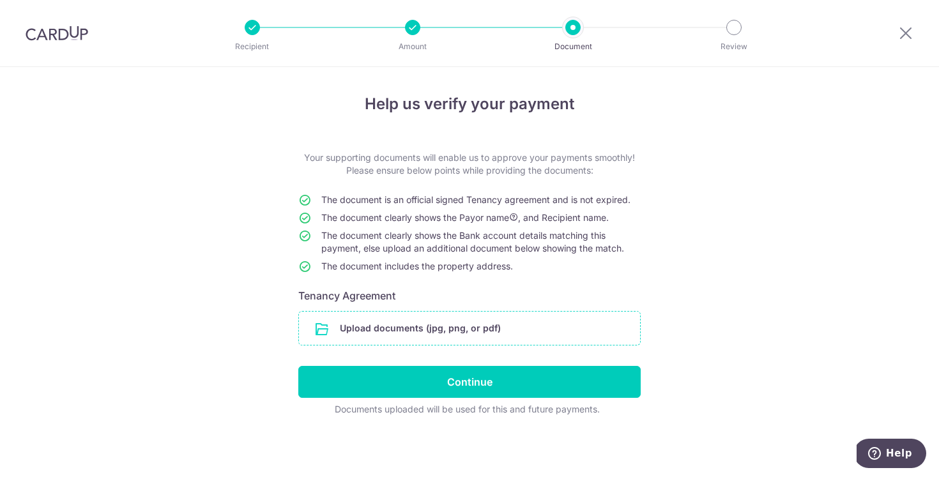 The image size is (939, 477). Describe the element at coordinates (470, 382) in the screenshot. I see `input: Continue` at that location.